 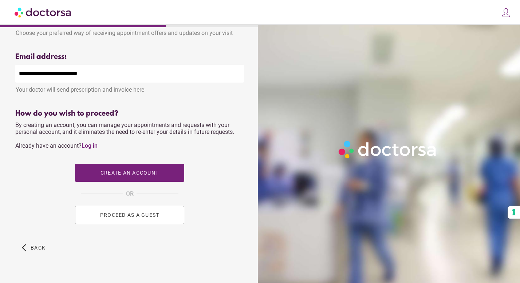 I want to click on img: Logo-Doctorsa-trans-White-partial-flat.png, so click(x=388, y=150).